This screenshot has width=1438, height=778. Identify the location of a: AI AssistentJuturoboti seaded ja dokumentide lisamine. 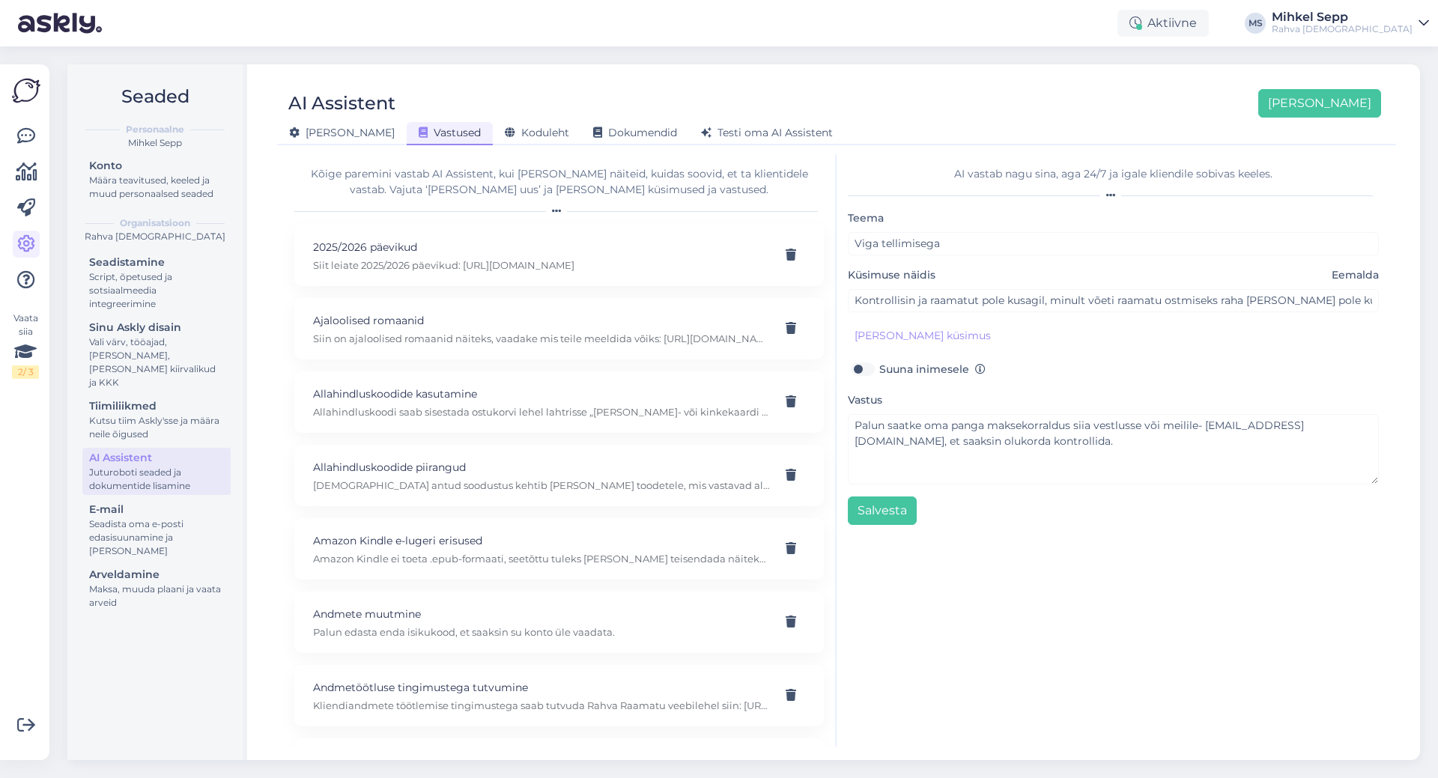
(157, 471).